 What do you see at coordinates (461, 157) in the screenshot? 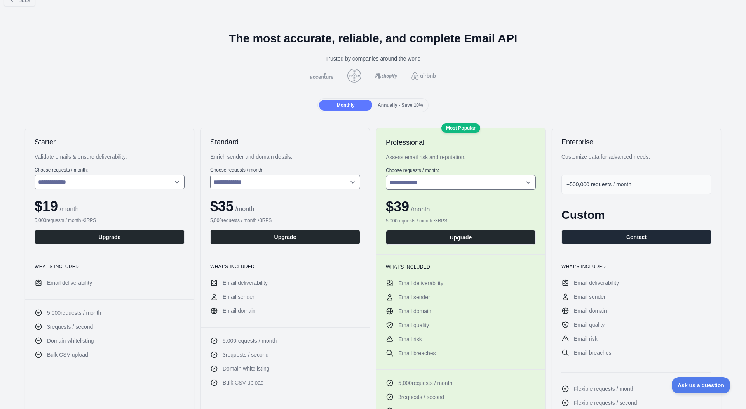
I see `div: Assess email risk and reputation.` at bounding box center [461, 157].